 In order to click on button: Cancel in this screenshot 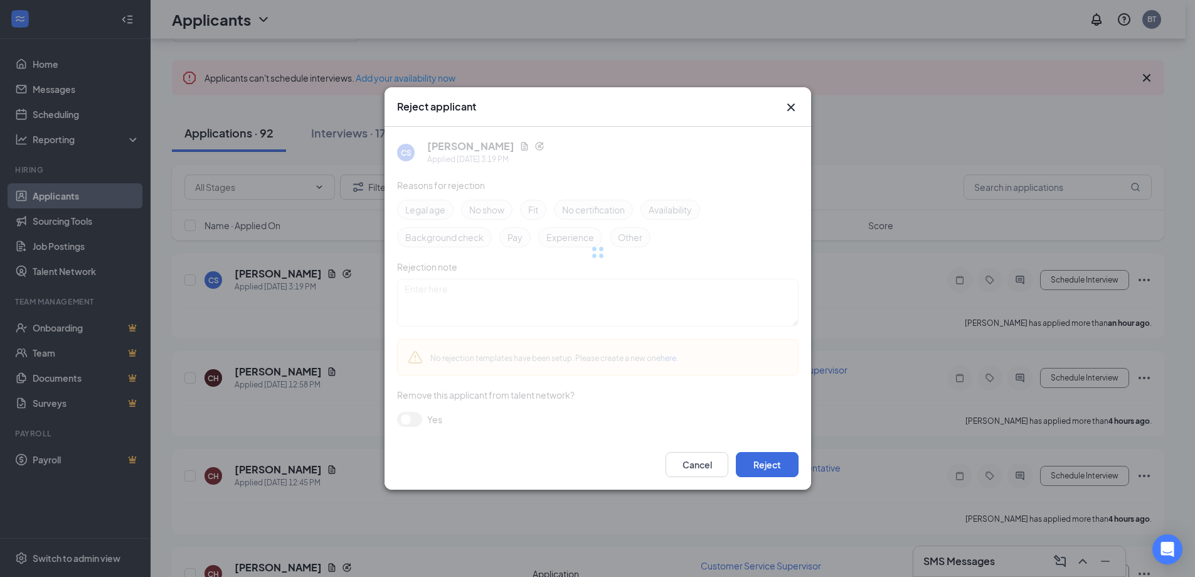, I will do `click(697, 464)`.